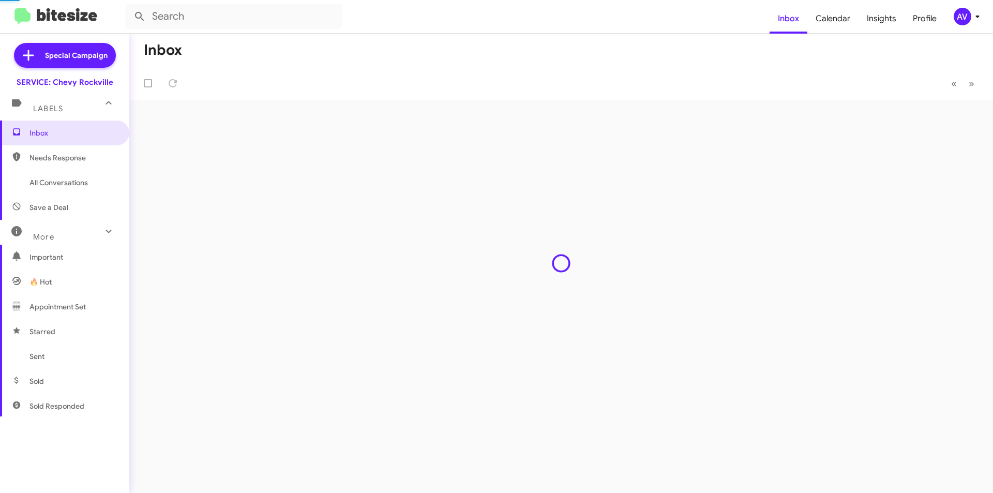 The image size is (993, 493). I want to click on span: More, so click(43, 237).